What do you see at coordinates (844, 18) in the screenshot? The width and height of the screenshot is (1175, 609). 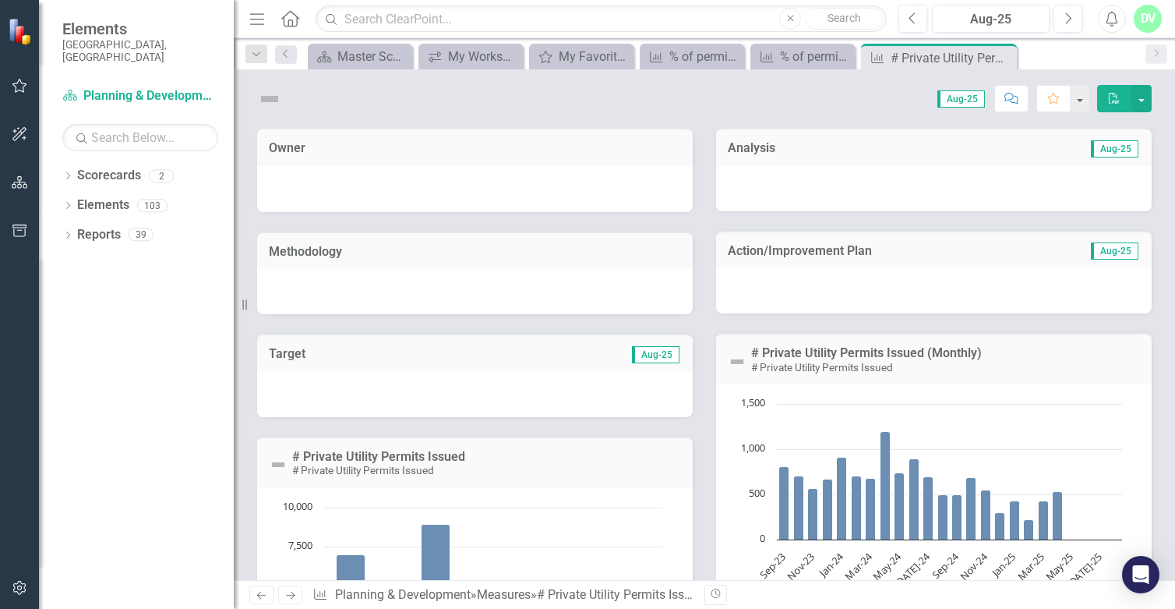 I see `span: Search` at bounding box center [844, 18].